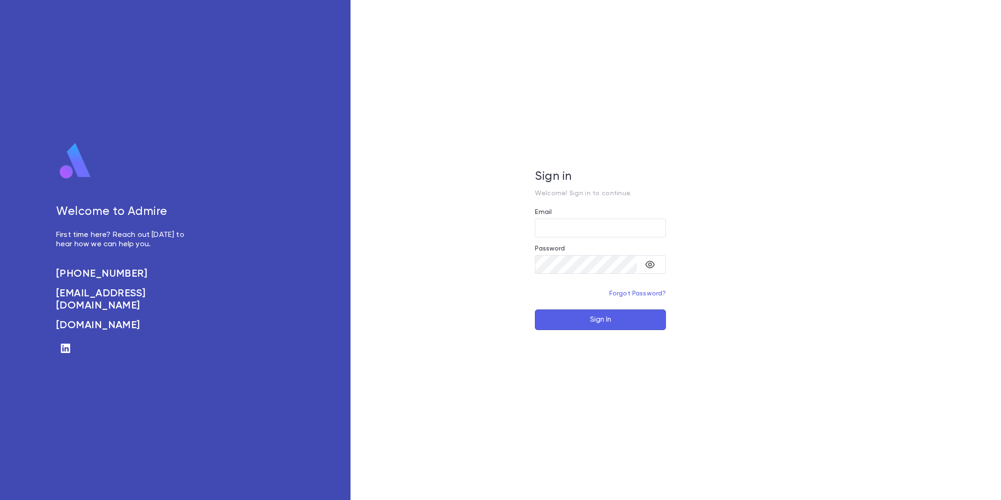 The width and height of the screenshot is (1001, 500). Describe the element at coordinates (601, 193) in the screenshot. I see `p: Welcome! Sign in to continue.` at that location.